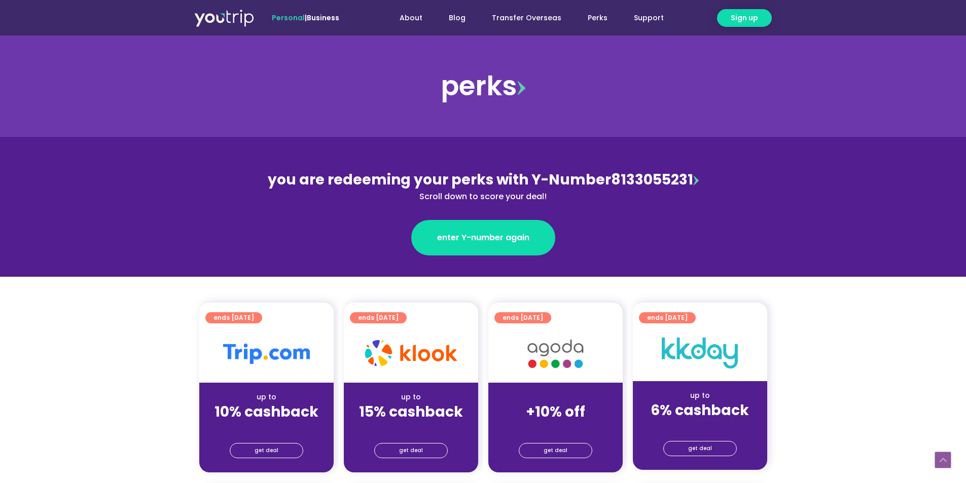 This screenshot has height=483, width=966. I want to click on span: Personal, so click(288, 18).